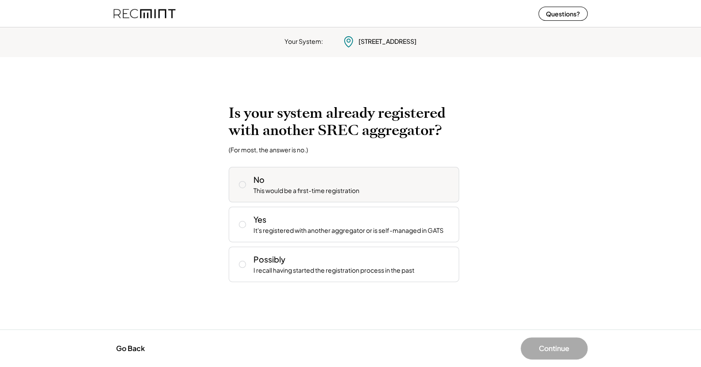 This screenshot has height=367, width=701. I want to click on div: It's registered with another aggregator or is self-managed in GATS, so click(348, 231).